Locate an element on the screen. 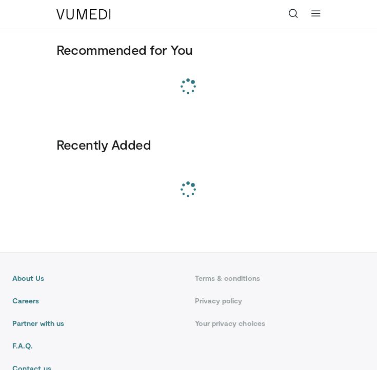  img: VuMedi Logo is located at coordinates (84, 14).